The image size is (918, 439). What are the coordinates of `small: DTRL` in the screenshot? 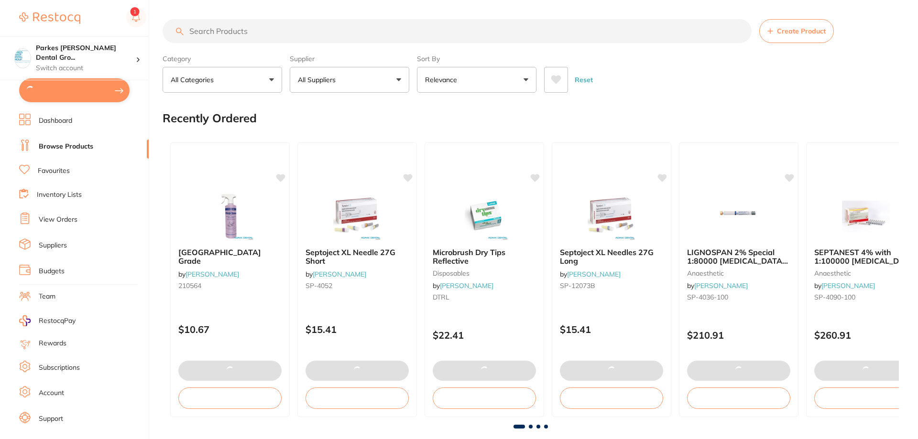 It's located at (484, 297).